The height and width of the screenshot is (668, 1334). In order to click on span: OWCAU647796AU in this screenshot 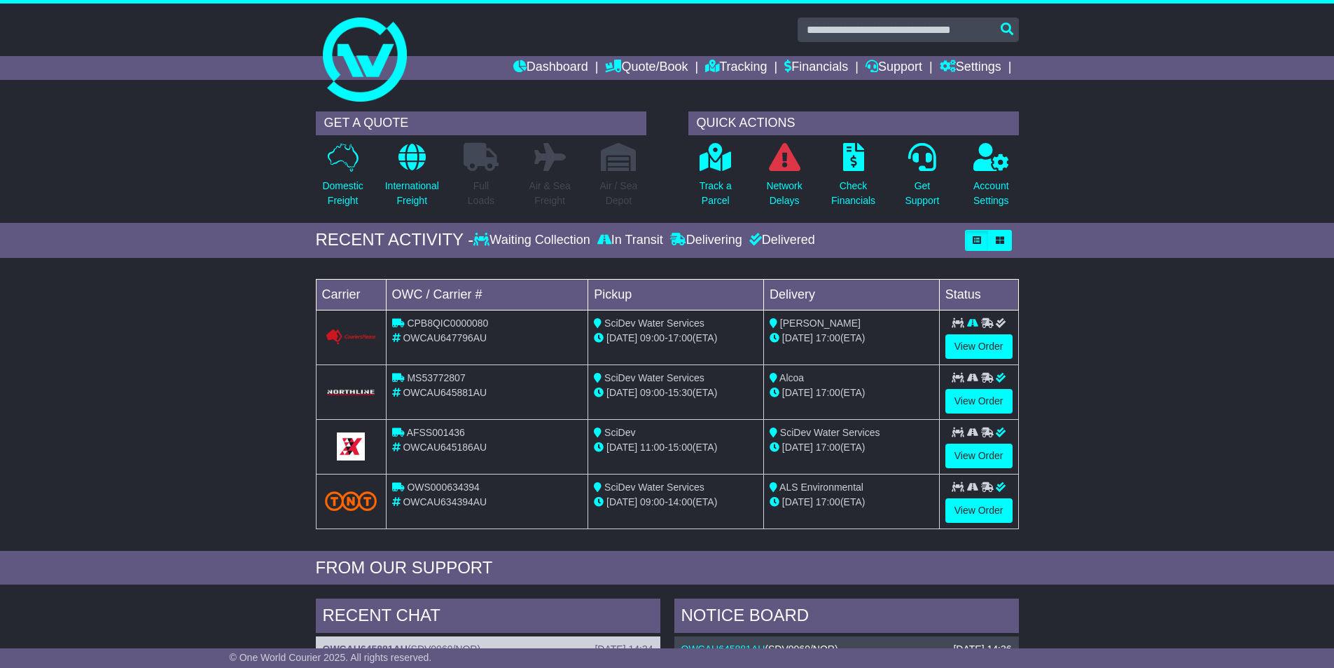, I will do `click(445, 338)`.